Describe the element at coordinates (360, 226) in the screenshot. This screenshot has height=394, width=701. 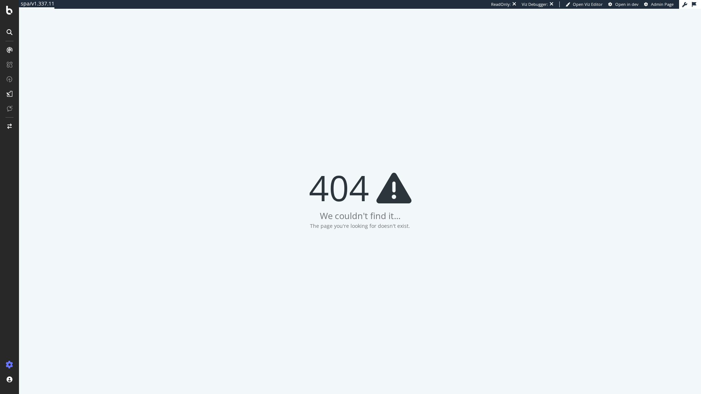
I see `div: The page you're looking for doesn't exist.` at that location.